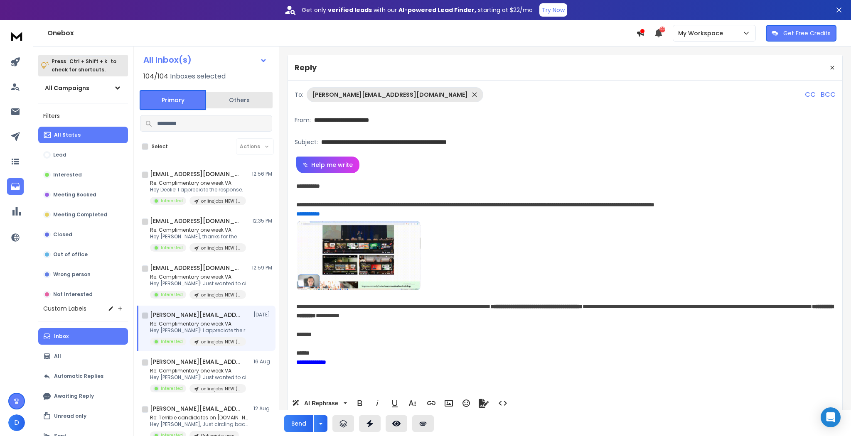 This screenshot has width=851, height=436. Describe the element at coordinates (73, 294) in the screenshot. I see `p: Not Interested` at that location.